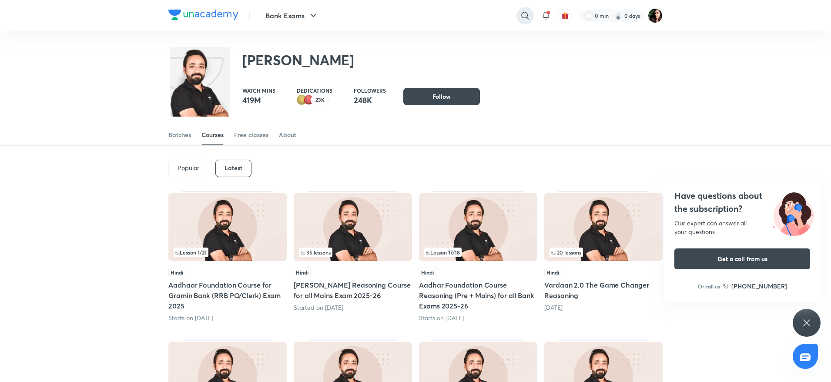  I want to click on div: Starts on Sep 8, so click(228, 318).